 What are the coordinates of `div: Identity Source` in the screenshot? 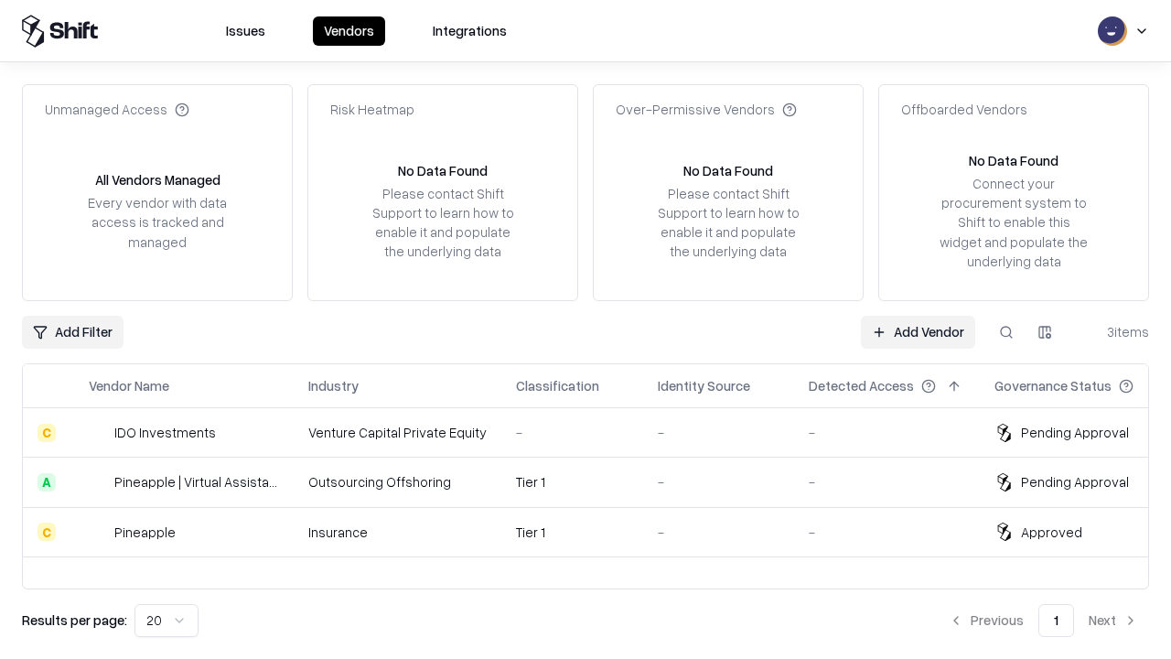 It's located at (704, 385).